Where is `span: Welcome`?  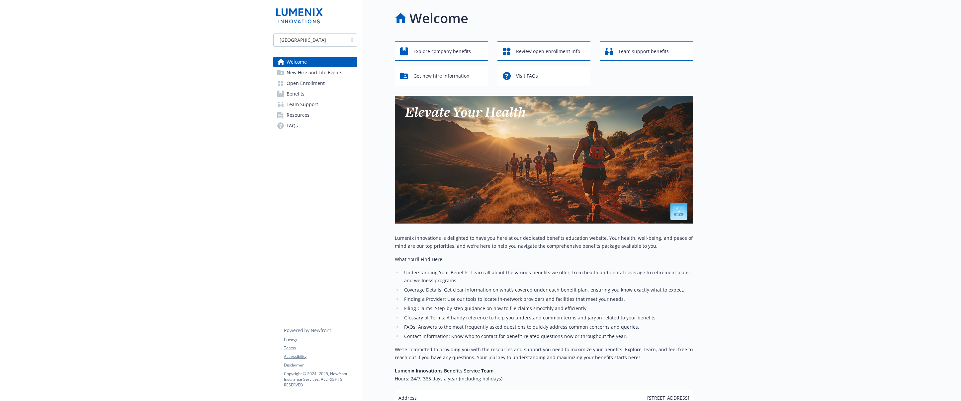 span: Welcome is located at coordinates (297, 62).